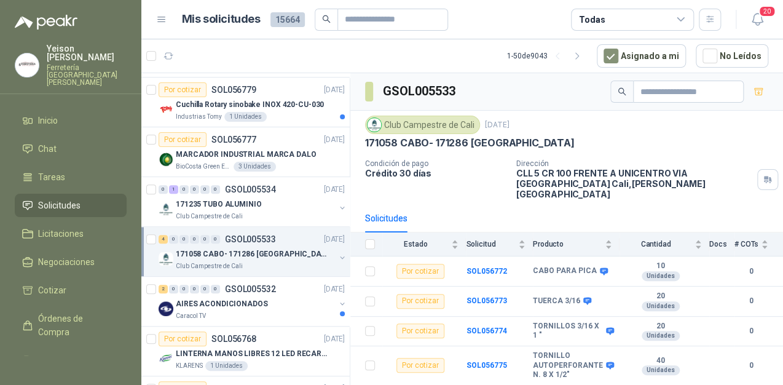 The height and width of the screenshot is (385, 783). What do you see at coordinates (634, 163) in the screenshot?
I see `p: Dirección` at bounding box center [634, 163].